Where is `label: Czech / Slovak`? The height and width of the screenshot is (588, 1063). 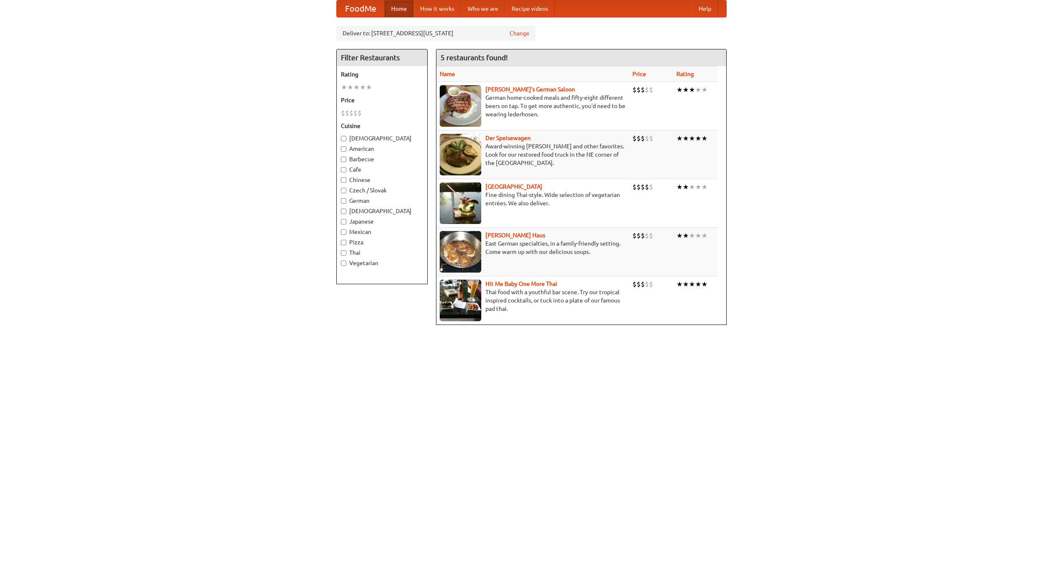 label: Czech / Slovak is located at coordinates (382, 190).